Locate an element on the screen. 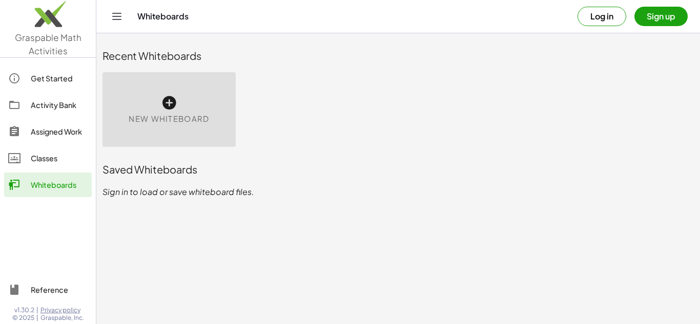 Image resolution: width=700 pixels, height=324 pixels. div: Whiteboards is located at coordinates (59, 185).